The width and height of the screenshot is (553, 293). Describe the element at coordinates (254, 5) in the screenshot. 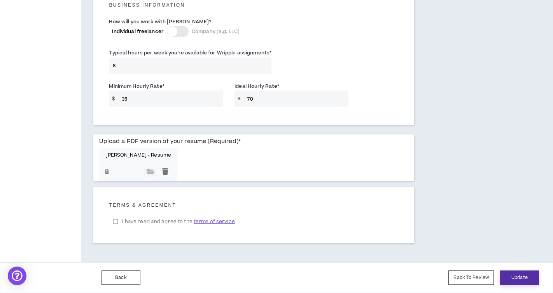

I see `h5: Business Information` at that location.